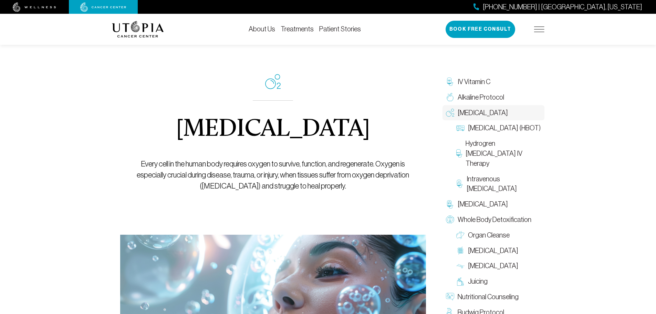 This screenshot has height=314, width=656. What do you see at coordinates (494, 82) in the screenshot?
I see `a: IV Vitamin C` at bounding box center [494, 82].